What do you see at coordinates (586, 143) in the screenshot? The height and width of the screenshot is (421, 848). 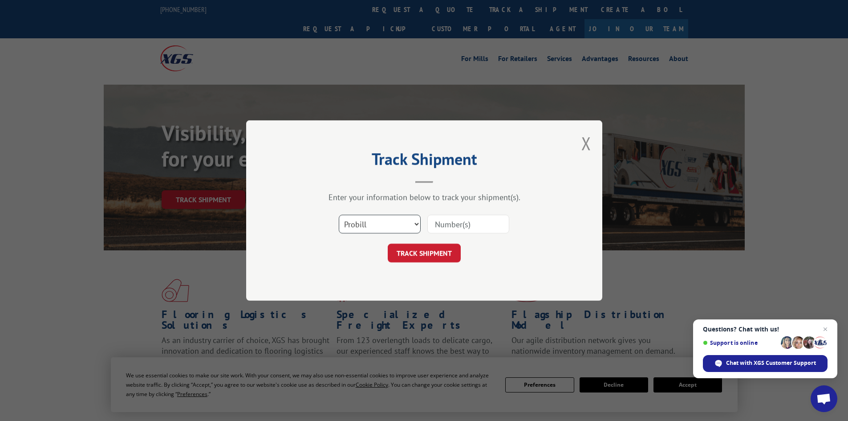 I see `button: Close modal` at bounding box center [586, 143].